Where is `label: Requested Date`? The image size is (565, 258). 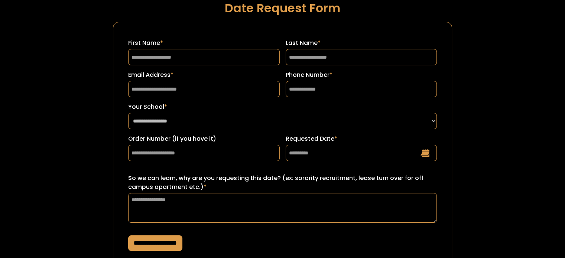 label: Requested Date is located at coordinates (361, 139).